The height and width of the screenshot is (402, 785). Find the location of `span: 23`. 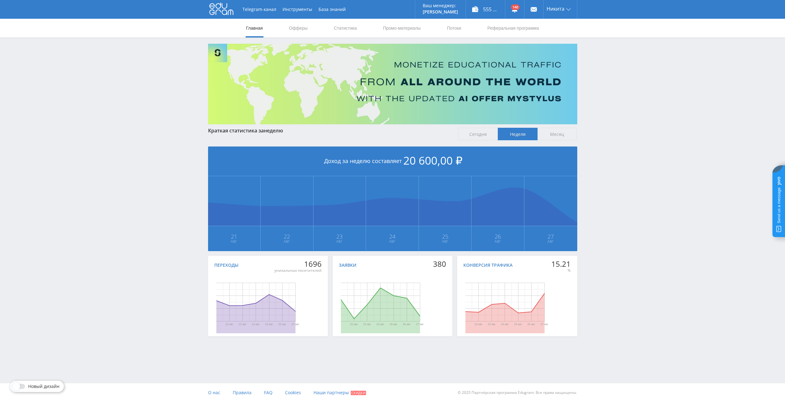

span: 23 is located at coordinates (340, 237).